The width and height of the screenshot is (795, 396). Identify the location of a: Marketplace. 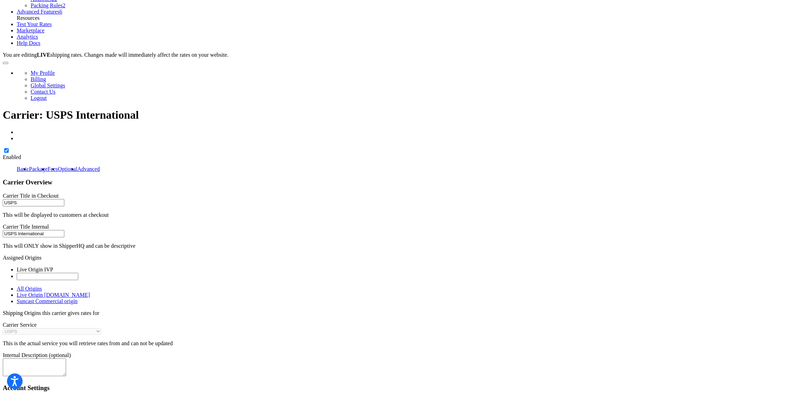
(31, 30).